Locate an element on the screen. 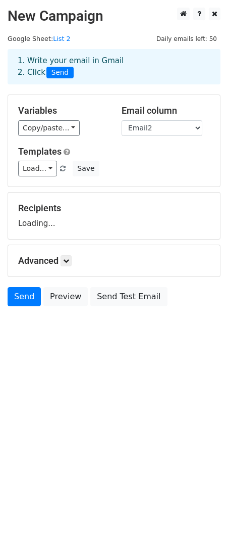 The height and width of the screenshot is (559, 228). h5: Advanced is located at coordinates (114, 261).